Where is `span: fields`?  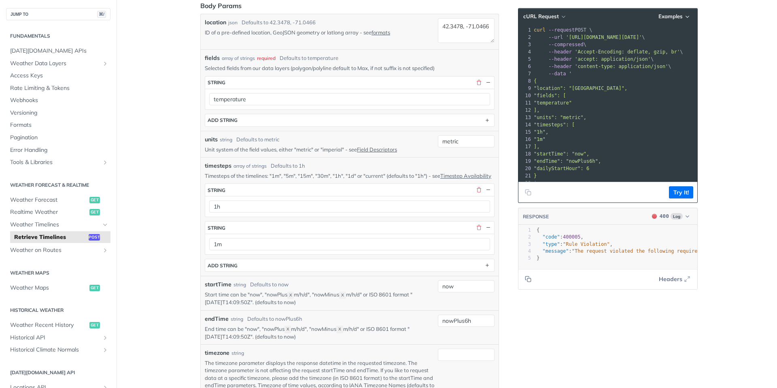
span: fields is located at coordinates (212, 58).